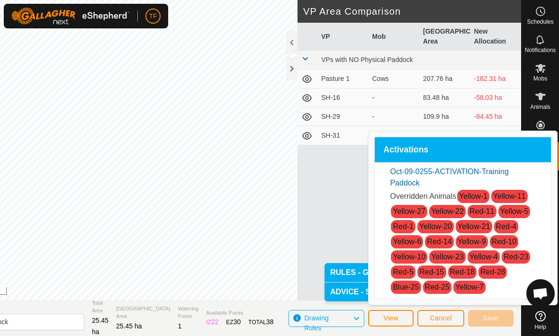  What do you see at coordinates (409, 257) in the screenshot?
I see `a: Yellow-10` at bounding box center [409, 257].